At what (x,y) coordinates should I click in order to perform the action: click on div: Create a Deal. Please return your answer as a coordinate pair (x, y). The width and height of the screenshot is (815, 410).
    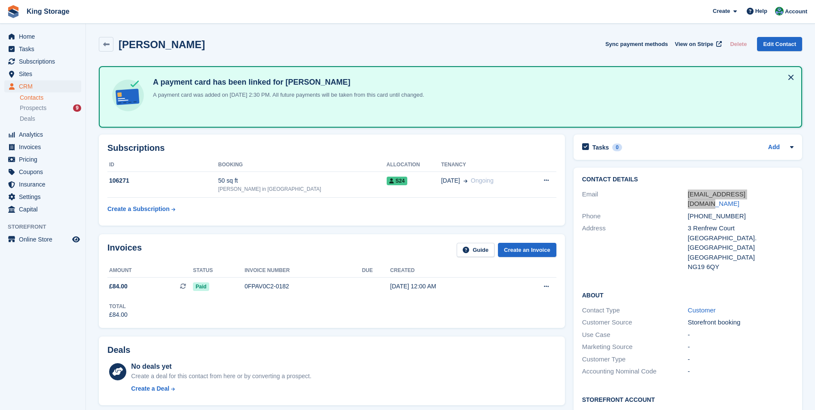
    Looking at the image, I should click on (150, 388).